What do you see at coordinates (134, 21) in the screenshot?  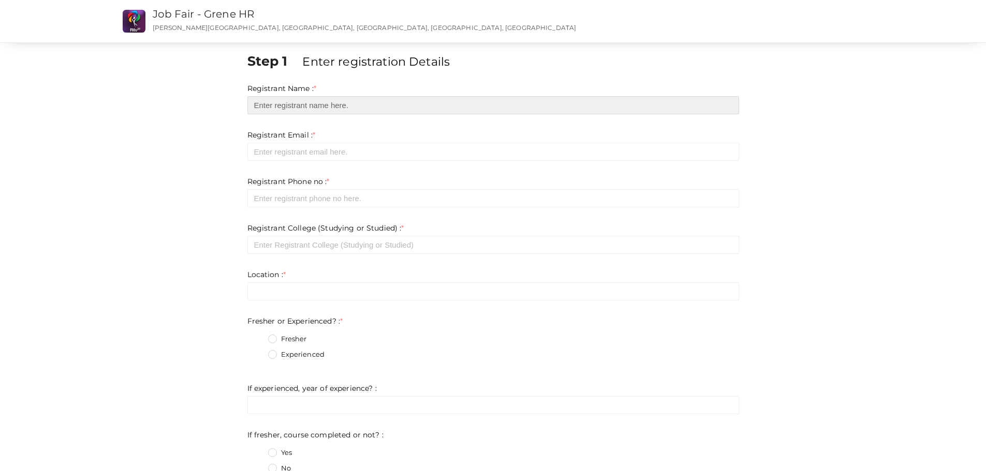 I see `img: CS2O7UHK_small.png` at bounding box center [134, 21].